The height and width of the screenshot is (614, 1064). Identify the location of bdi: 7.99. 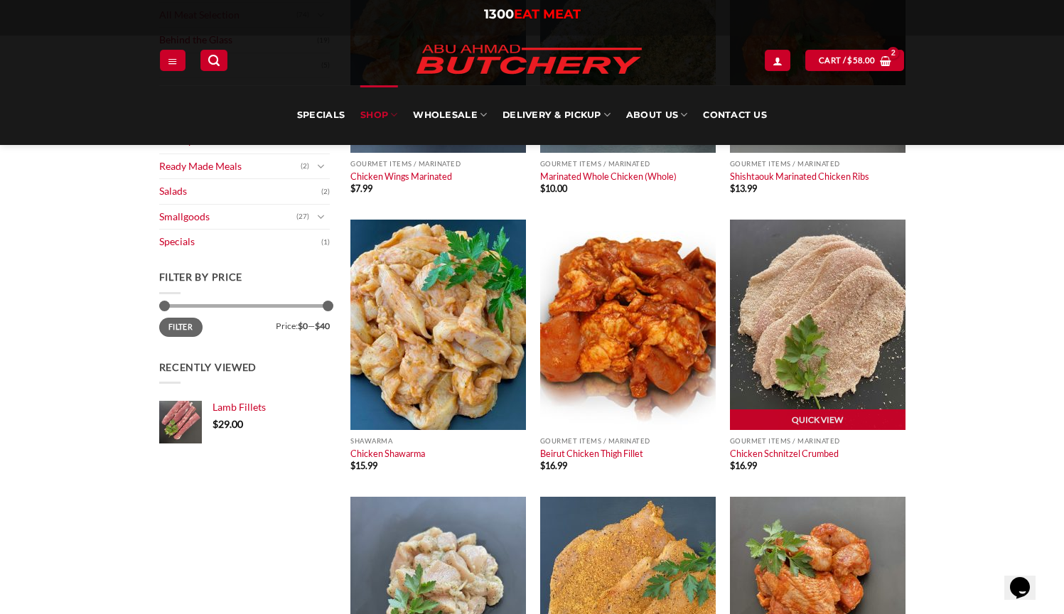
(361, 188).